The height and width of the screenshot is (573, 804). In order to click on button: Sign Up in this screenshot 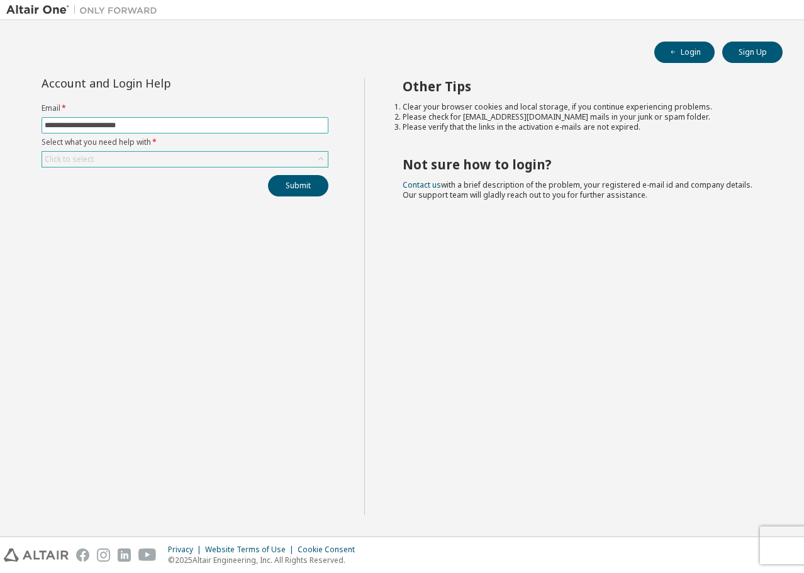, I will do `click(753, 52)`.